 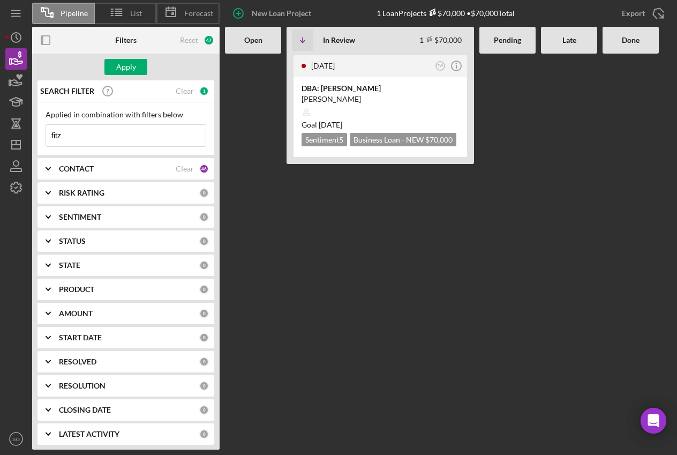 I want to click on b: RESOLUTION, so click(x=82, y=385).